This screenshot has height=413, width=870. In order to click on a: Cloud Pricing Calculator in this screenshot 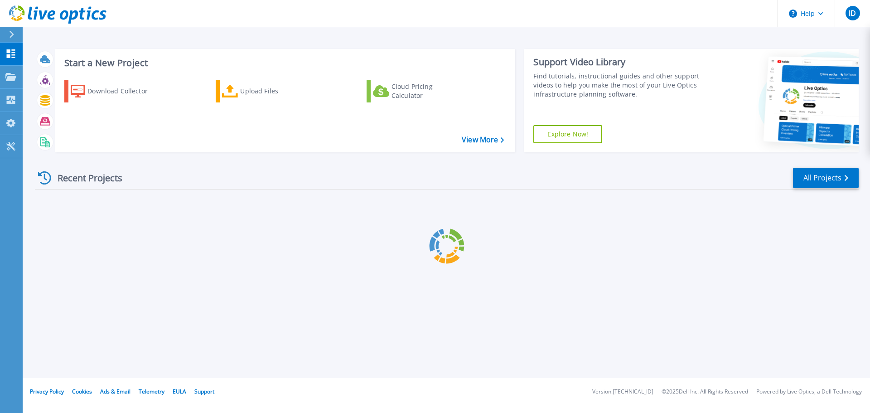, I will do `click(417, 91)`.